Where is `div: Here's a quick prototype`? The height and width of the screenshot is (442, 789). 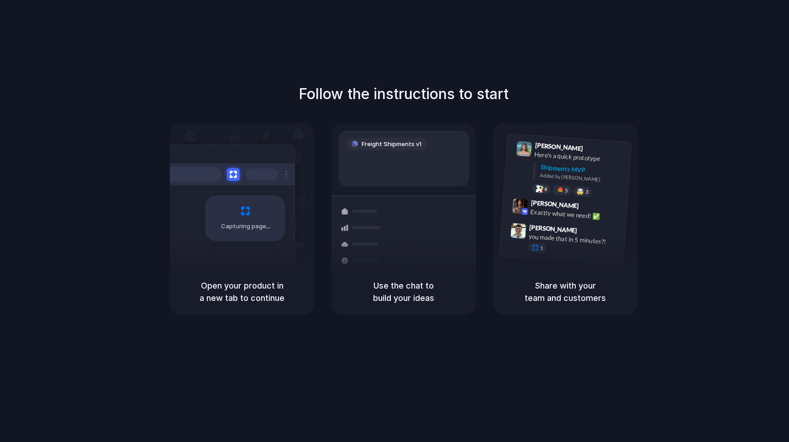
div: Here's a quick prototype is located at coordinates (580, 157).